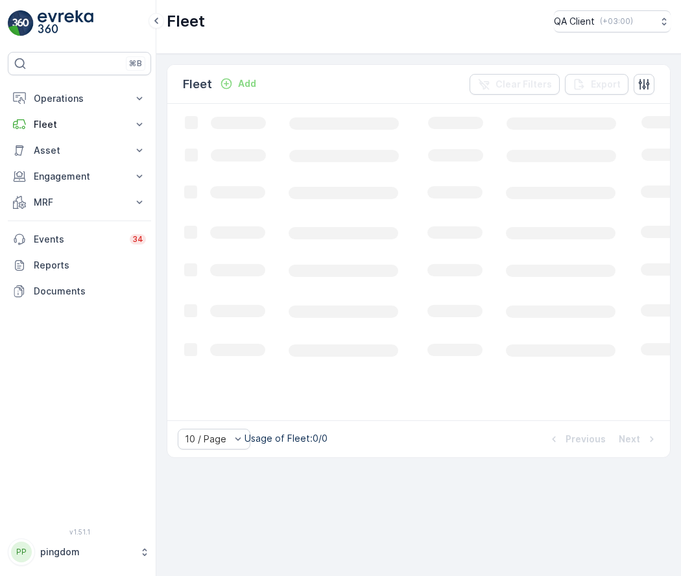  I want to click on a: Events34, so click(79, 239).